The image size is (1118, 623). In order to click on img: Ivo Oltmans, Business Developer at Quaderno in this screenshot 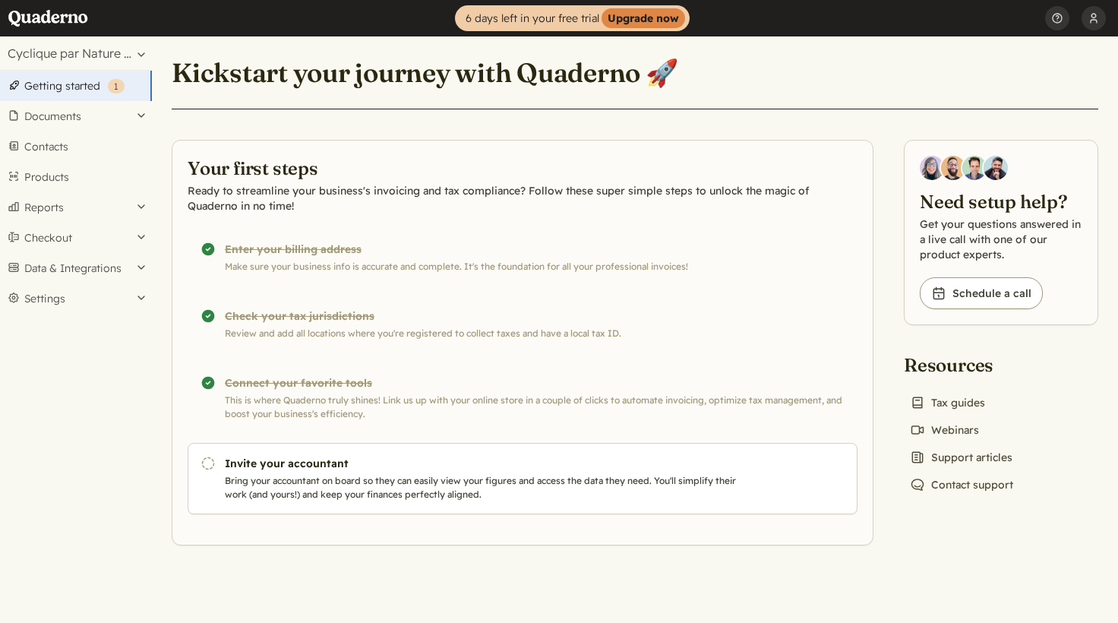, I will do `click(974, 168)`.